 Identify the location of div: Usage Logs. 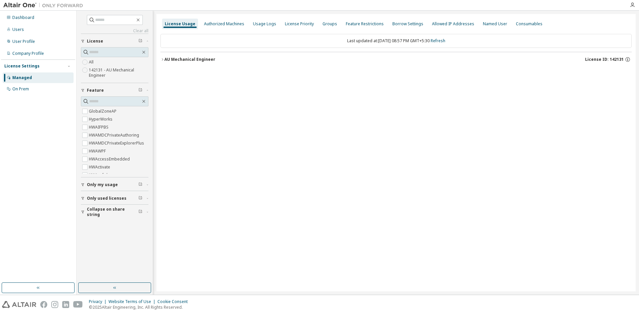
(264, 24).